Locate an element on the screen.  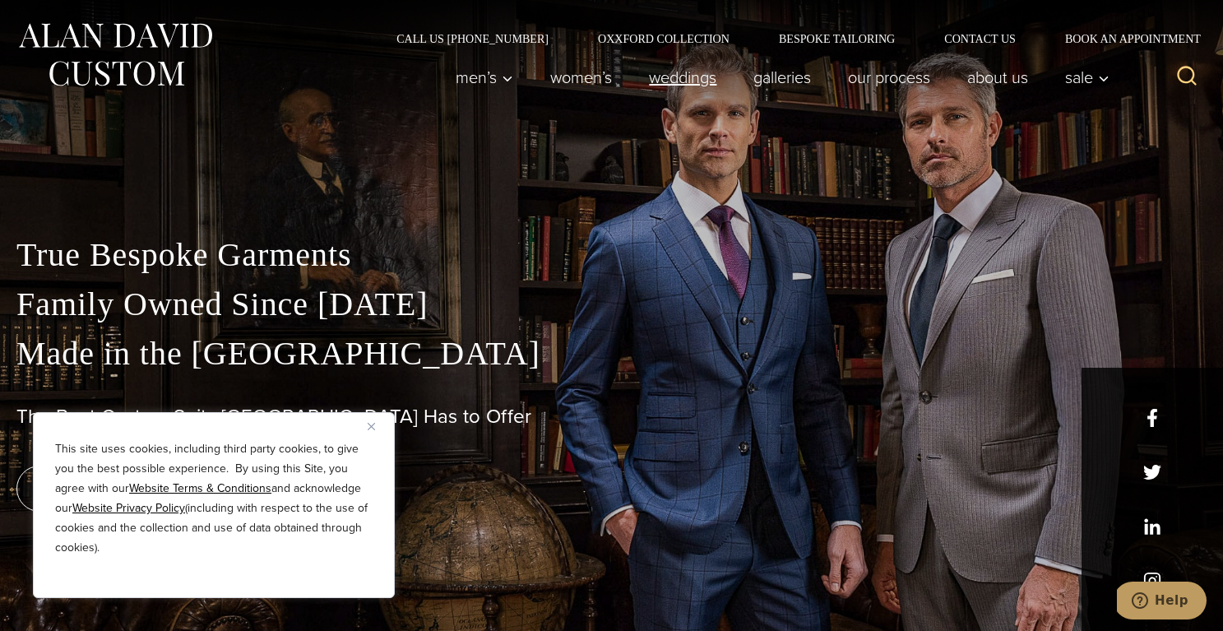
u: Website Privacy Policy is located at coordinates (128, 507).